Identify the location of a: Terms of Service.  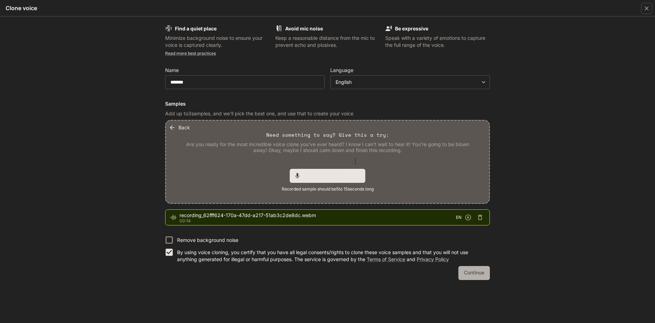
(386, 259).